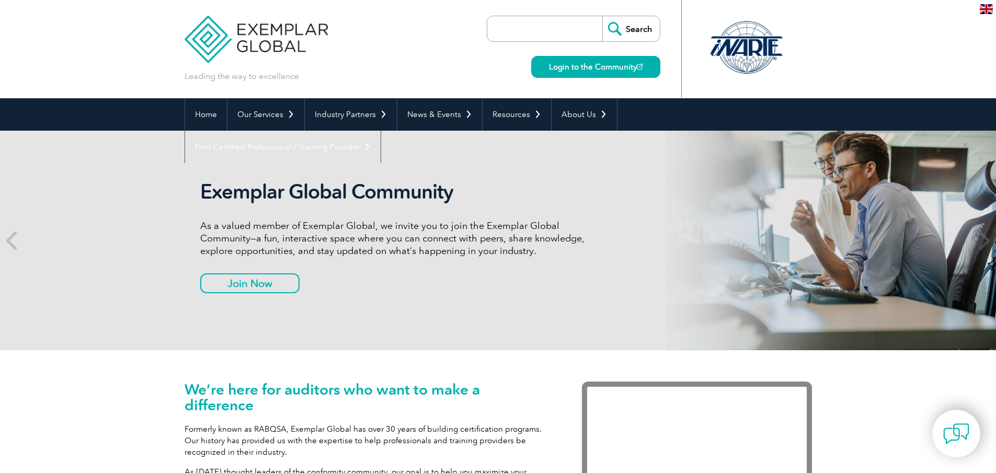 This screenshot has width=996, height=473. I want to click on a: Home, so click(206, 114).